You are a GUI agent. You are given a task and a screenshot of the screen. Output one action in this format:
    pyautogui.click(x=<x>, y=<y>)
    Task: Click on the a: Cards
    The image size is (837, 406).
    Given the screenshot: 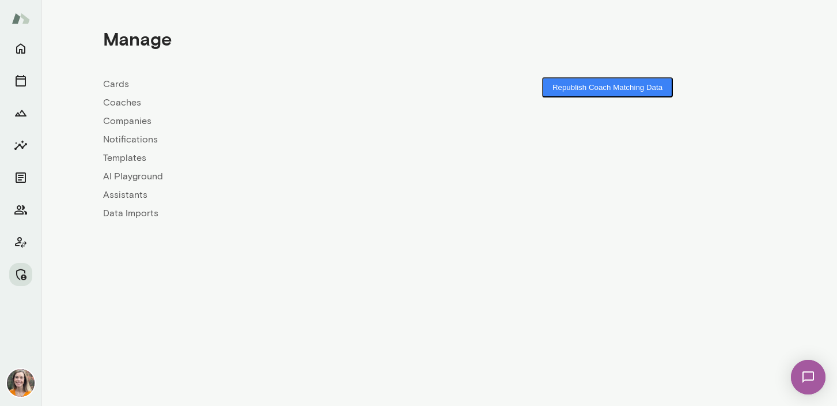 What is the action you would take?
    pyautogui.click(x=271, y=84)
    